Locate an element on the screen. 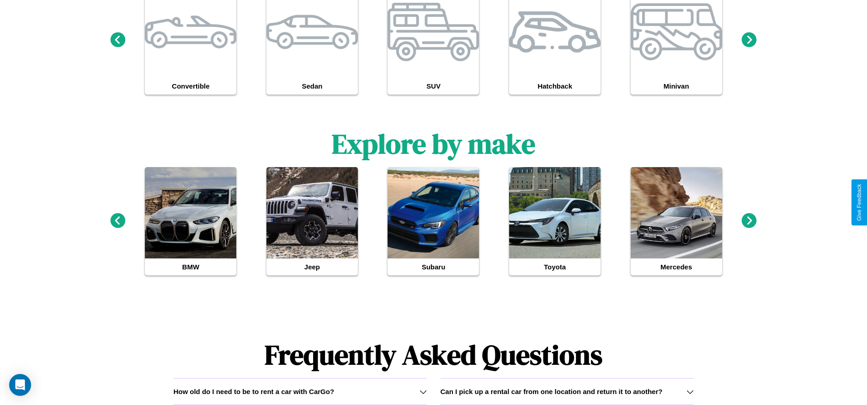  h4: Jeep is located at coordinates (312, 267).